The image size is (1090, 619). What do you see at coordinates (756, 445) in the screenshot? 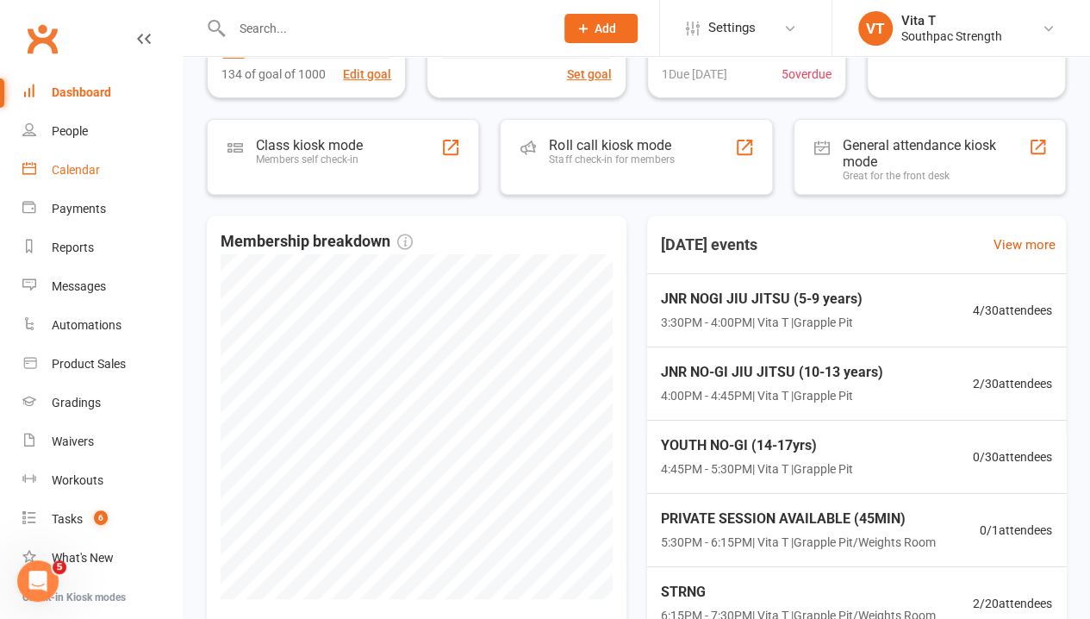
I see `span: YOUTH NO-GI (14-17yrs)` at bounding box center [756, 445].